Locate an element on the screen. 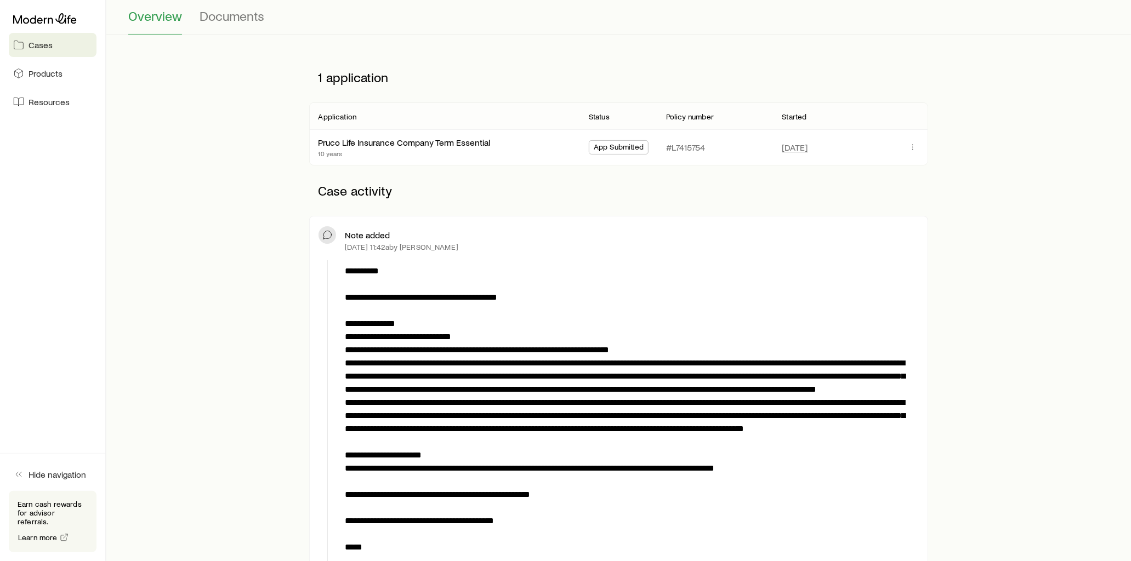 The height and width of the screenshot is (561, 1131). span: Products is located at coordinates (46, 73).